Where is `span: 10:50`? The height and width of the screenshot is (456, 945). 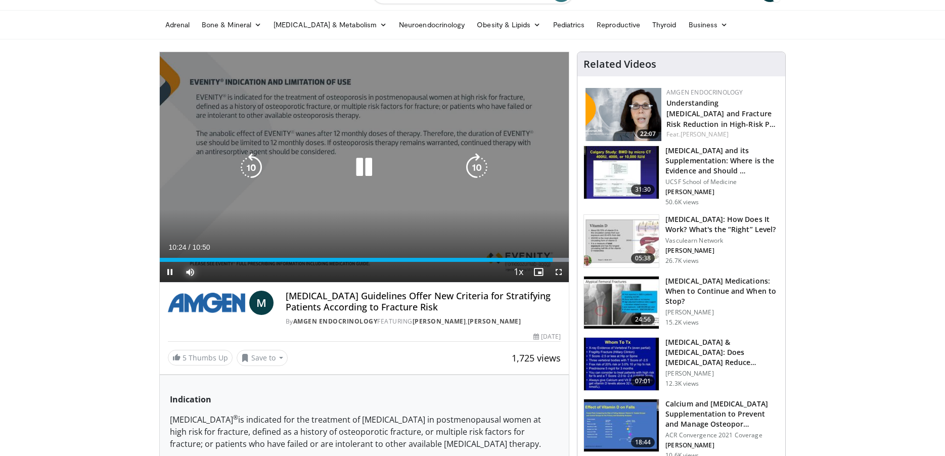
span: 10:50 is located at coordinates (201, 247).